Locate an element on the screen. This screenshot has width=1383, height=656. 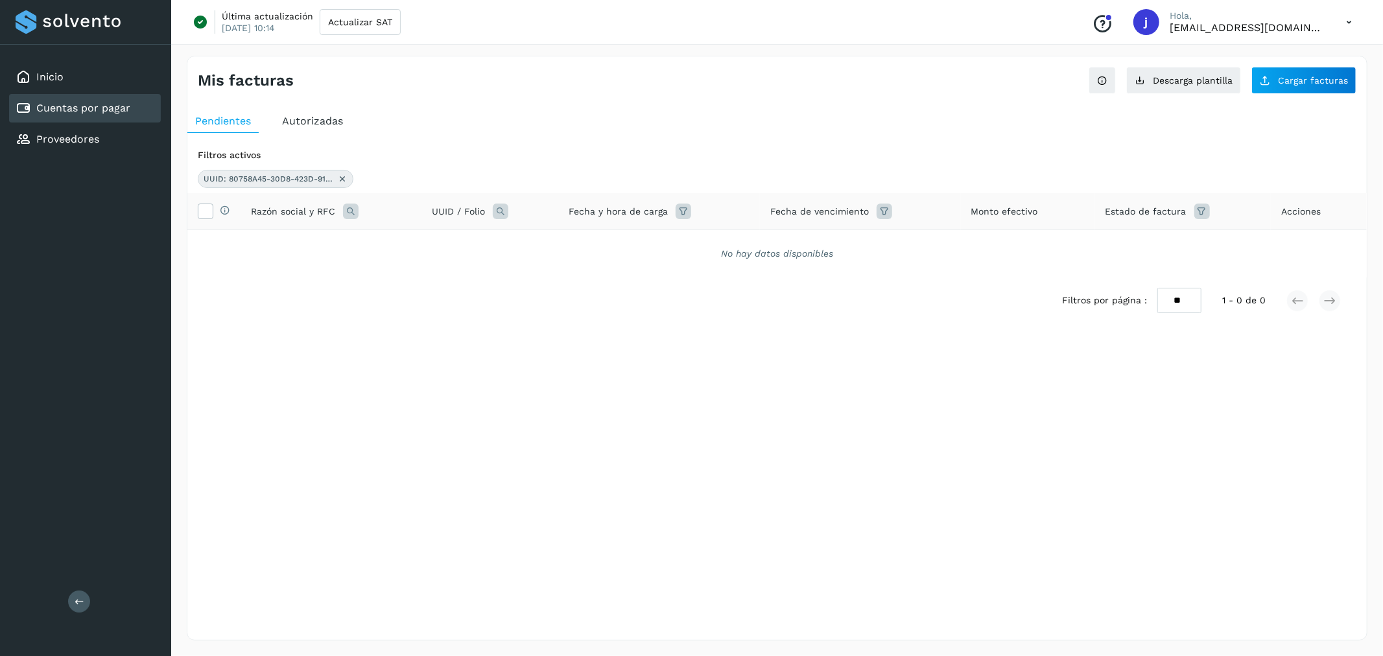
a: Inicio is located at coordinates (50, 76).